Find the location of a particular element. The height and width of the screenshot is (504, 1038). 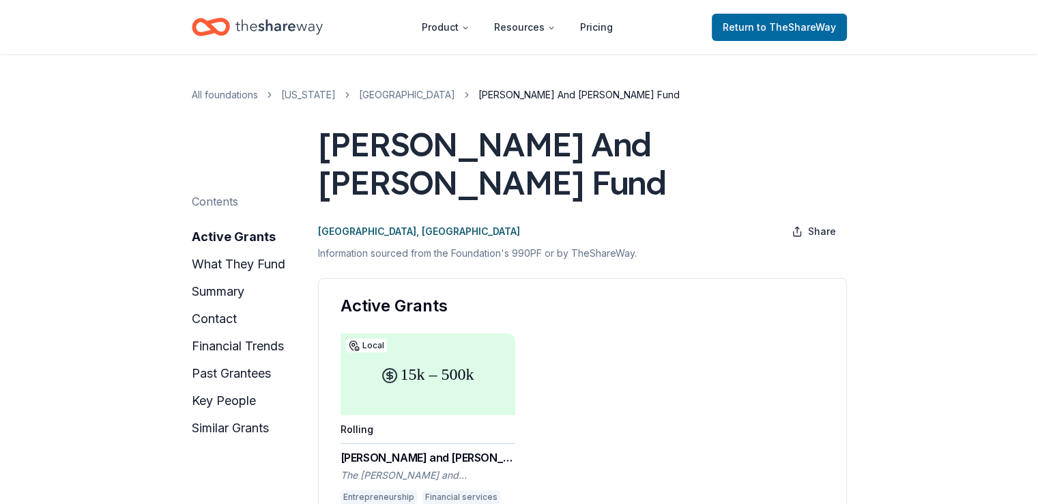

div: 15k – 500k is located at coordinates (428, 374).